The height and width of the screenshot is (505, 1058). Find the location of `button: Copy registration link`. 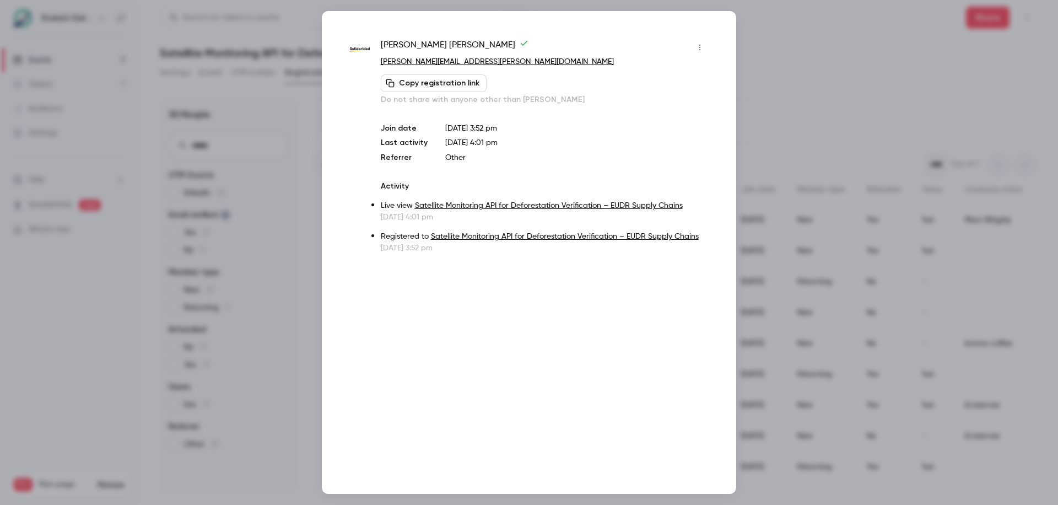

button: Copy registration link is located at coordinates (434, 83).